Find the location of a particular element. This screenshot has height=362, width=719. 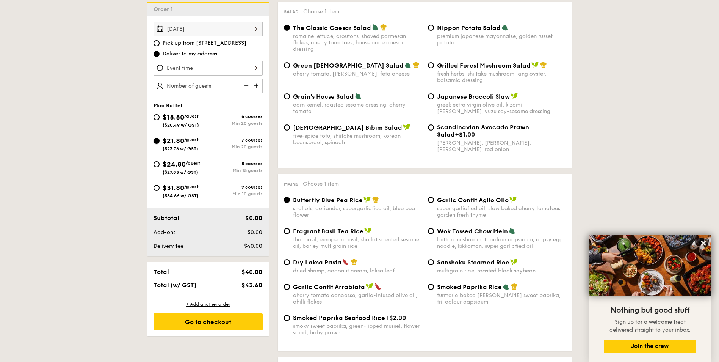

div: dried shrimp, coconut cream, laksa leaf is located at coordinates (357, 270).